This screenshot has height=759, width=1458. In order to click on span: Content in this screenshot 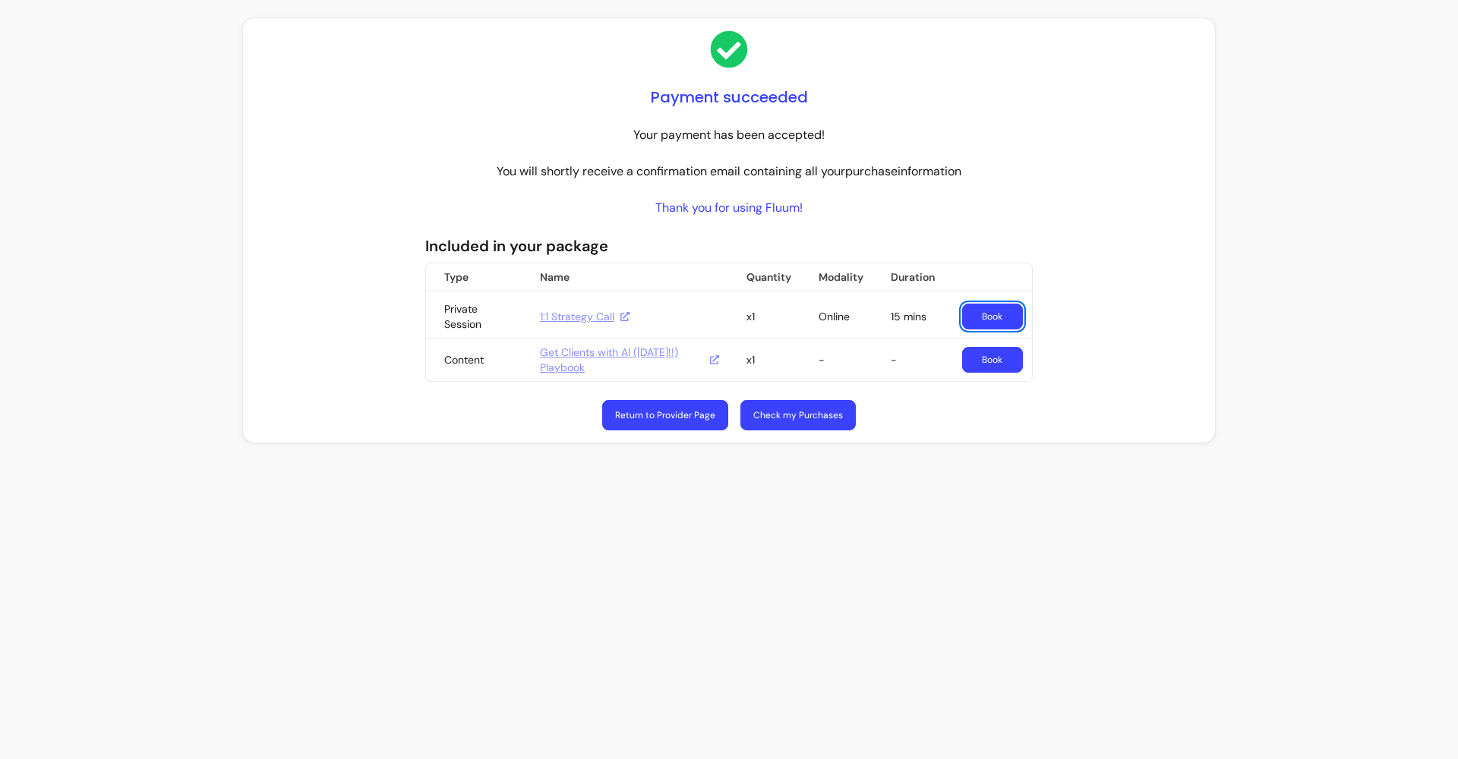, I will do `click(464, 360)`.